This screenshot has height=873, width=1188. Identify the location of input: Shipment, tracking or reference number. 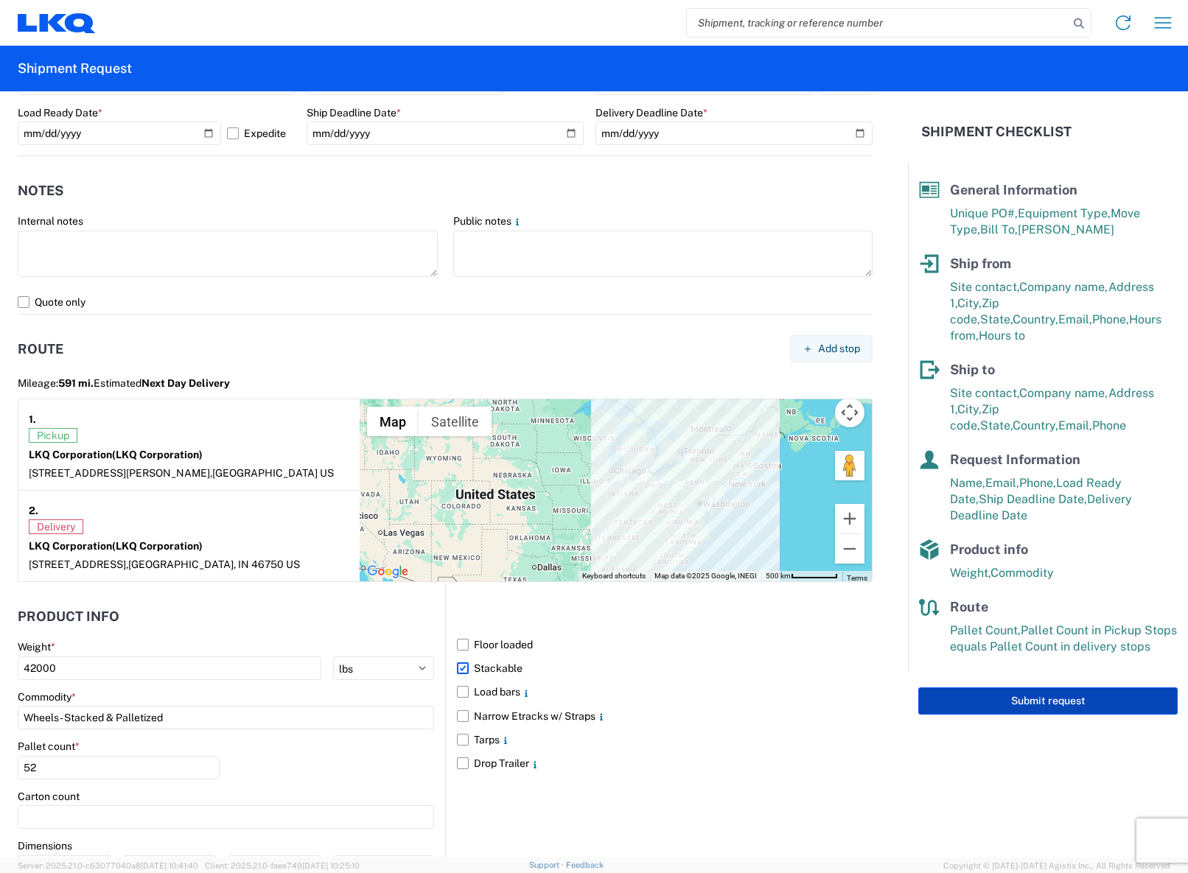
(878, 23).